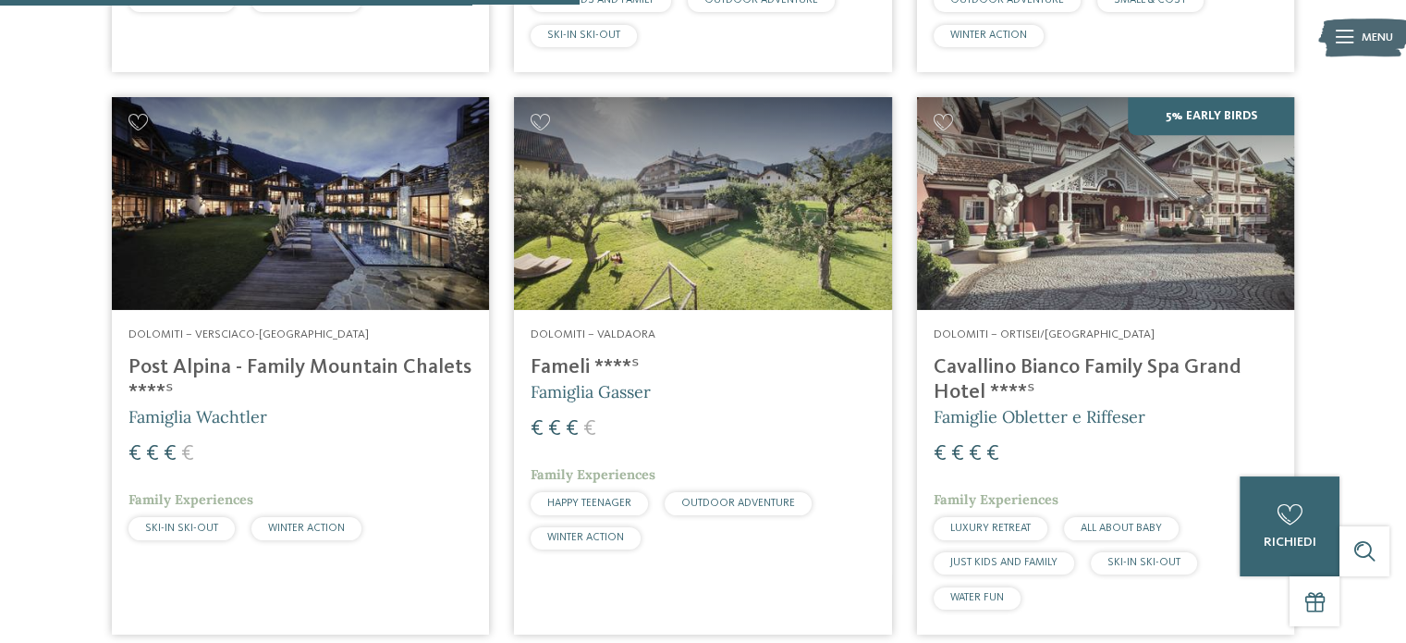 This screenshot has height=643, width=1406. What do you see at coordinates (1004, 562) in the screenshot?
I see `span: JUST KIDS AND FAMILY` at bounding box center [1004, 562].